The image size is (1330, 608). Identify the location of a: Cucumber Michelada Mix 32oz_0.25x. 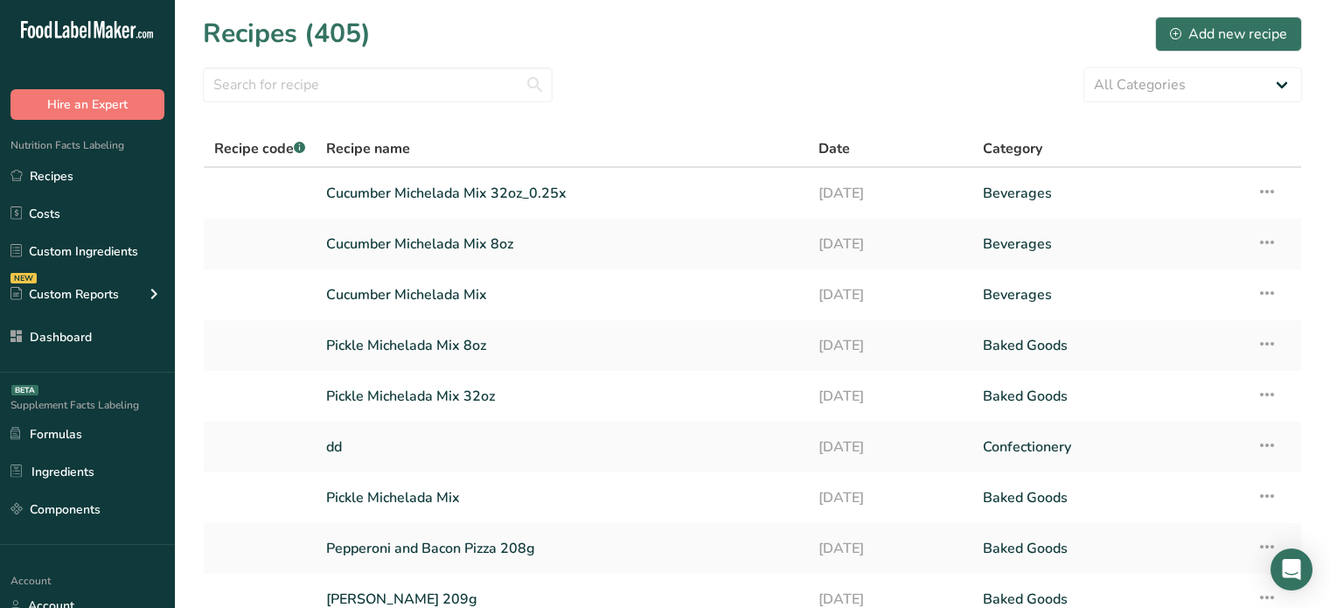
(562, 193).